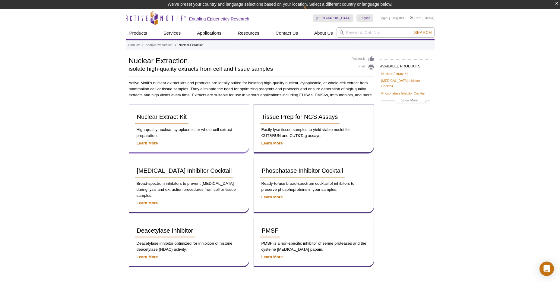  I want to click on li: (0 items), so click(422, 18).